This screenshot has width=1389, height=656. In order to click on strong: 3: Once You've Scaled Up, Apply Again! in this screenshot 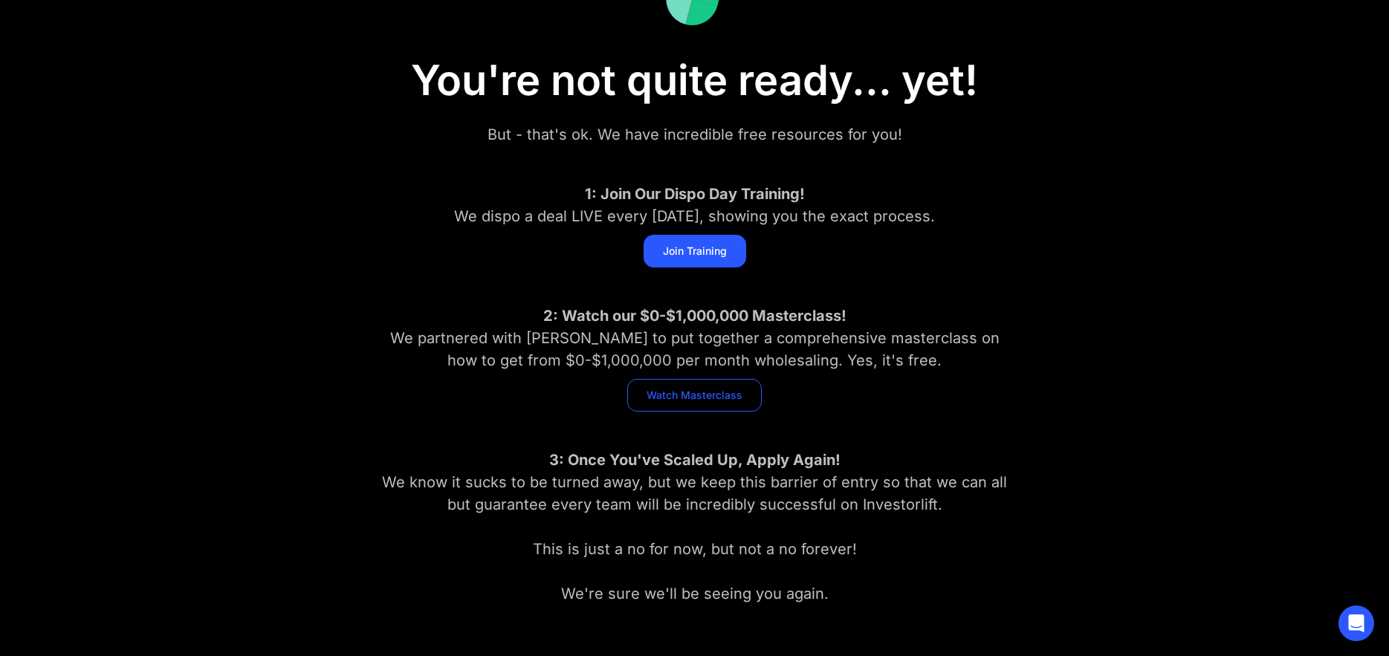, I will do `click(695, 460)`.